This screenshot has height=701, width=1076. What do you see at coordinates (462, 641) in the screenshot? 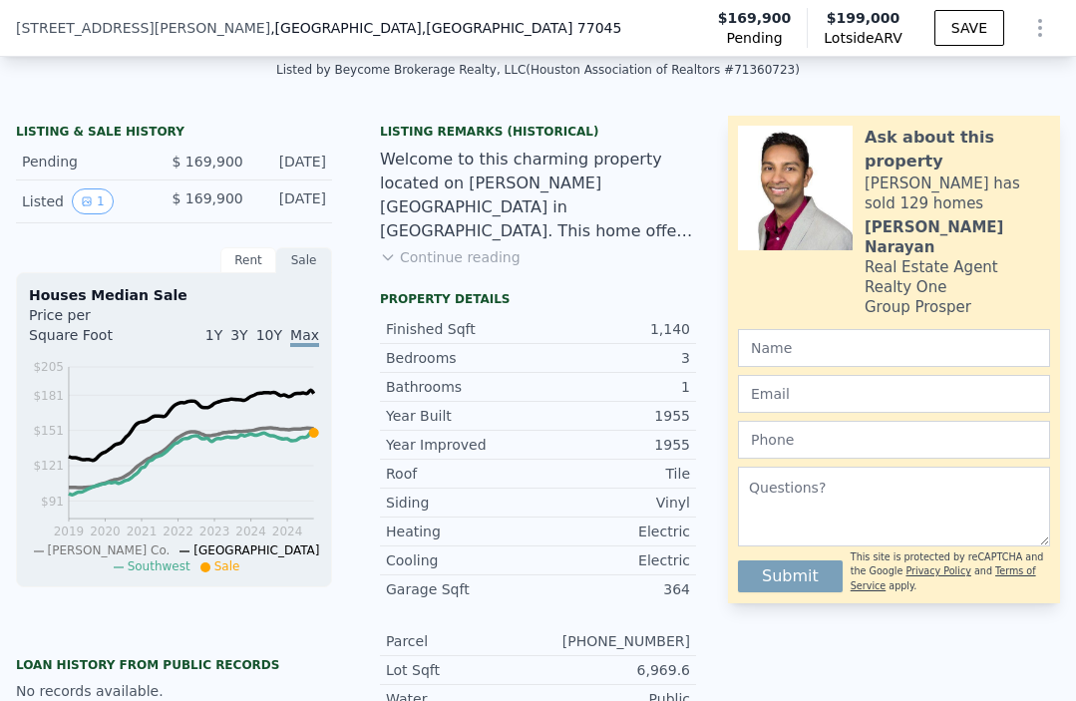
I see `div: Parcel` at bounding box center [462, 641].